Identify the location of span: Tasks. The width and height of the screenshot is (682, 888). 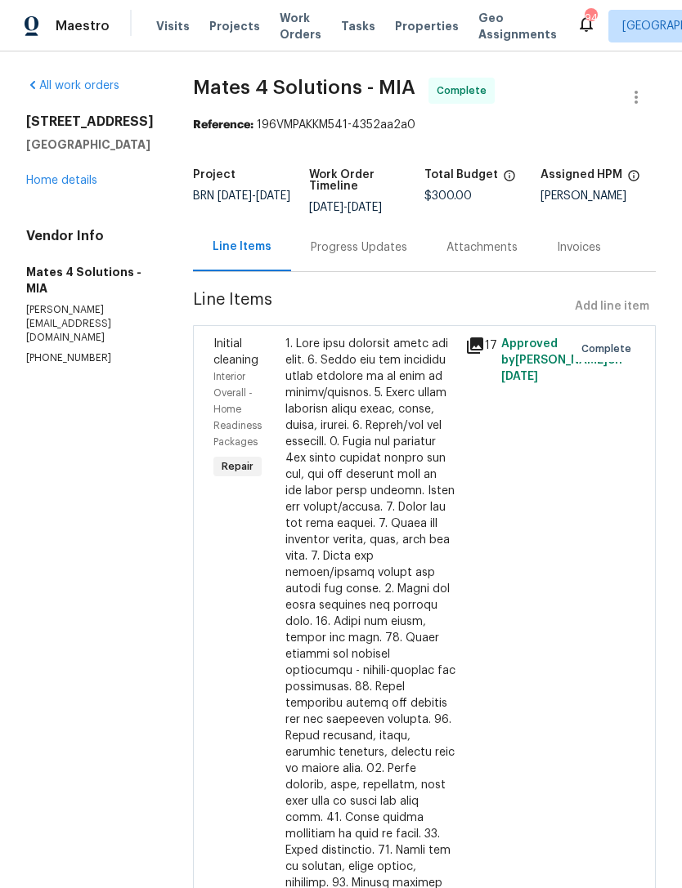
(358, 26).